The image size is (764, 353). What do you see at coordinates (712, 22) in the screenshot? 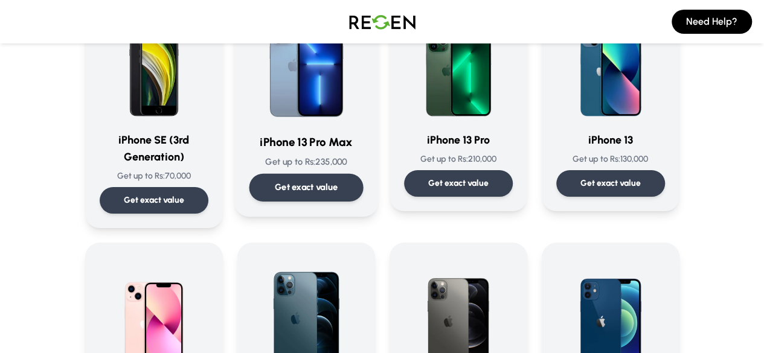
I see `button: Need Help?` at bounding box center [712, 22].